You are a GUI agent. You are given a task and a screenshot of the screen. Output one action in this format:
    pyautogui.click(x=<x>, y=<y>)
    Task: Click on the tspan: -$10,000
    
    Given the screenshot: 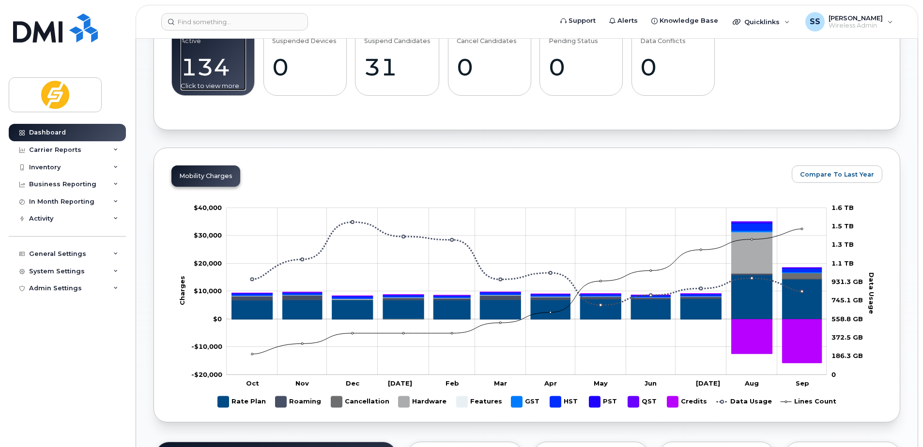 What is the action you would take?
    pyautogui.click(x=207, y=347)
    